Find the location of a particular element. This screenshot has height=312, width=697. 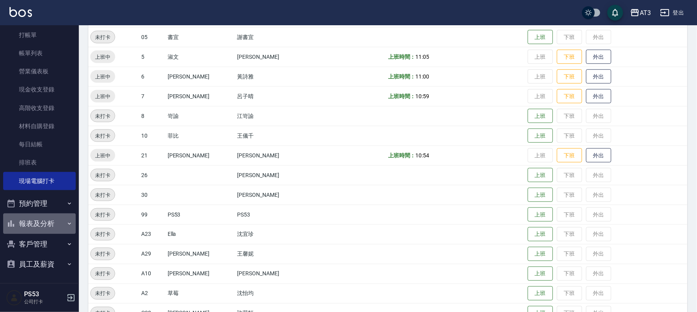

td: 6 is located at coordinates (152, 77).